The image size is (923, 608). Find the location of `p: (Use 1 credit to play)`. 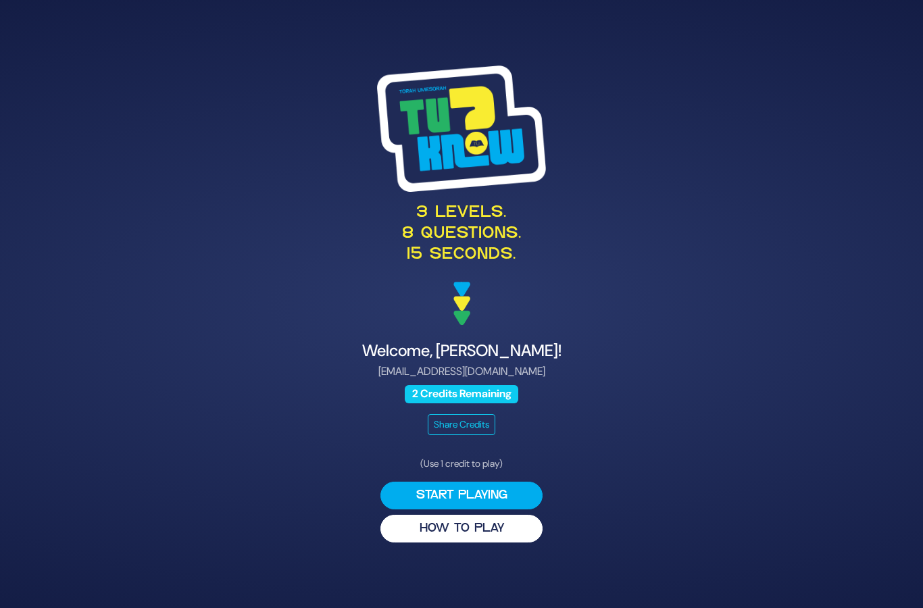

p: (Use 1 credit to play) is located at coordinates (462, 464).